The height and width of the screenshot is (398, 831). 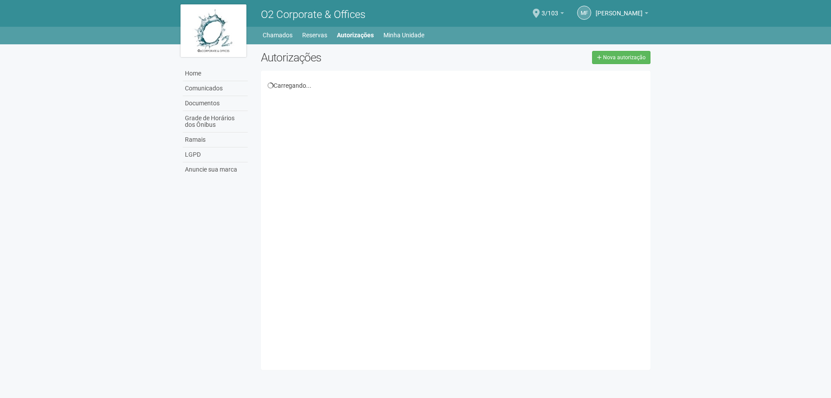 What do you see at coordinates (621, 58) in the screenshot?
I see `a: Nova autorização` at bounding box center [621, 58].